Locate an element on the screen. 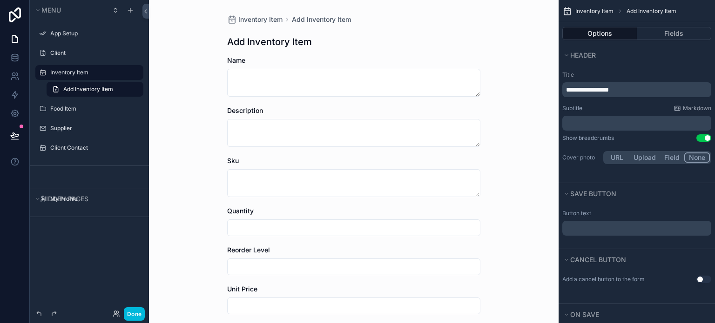 The height and width of the screenshot is (323, 715). span: Reorder Level is located at coordinates (248, 250).